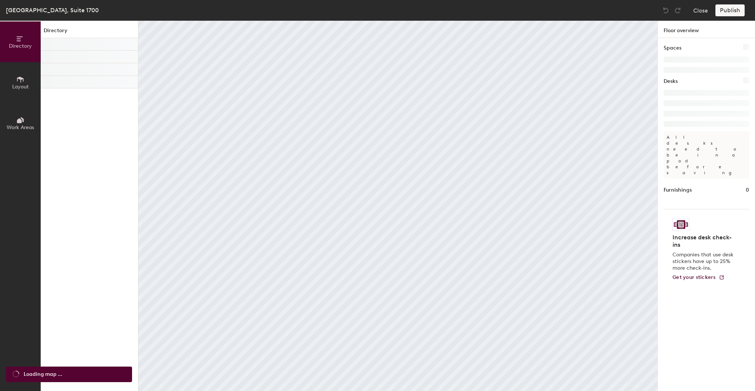 Image resolution: width=755 pixels, height=391 pixels. What do you see at coordinates (748, 190) in the screenshot?
I see `h1: 0` at bounding box center [748, 190].